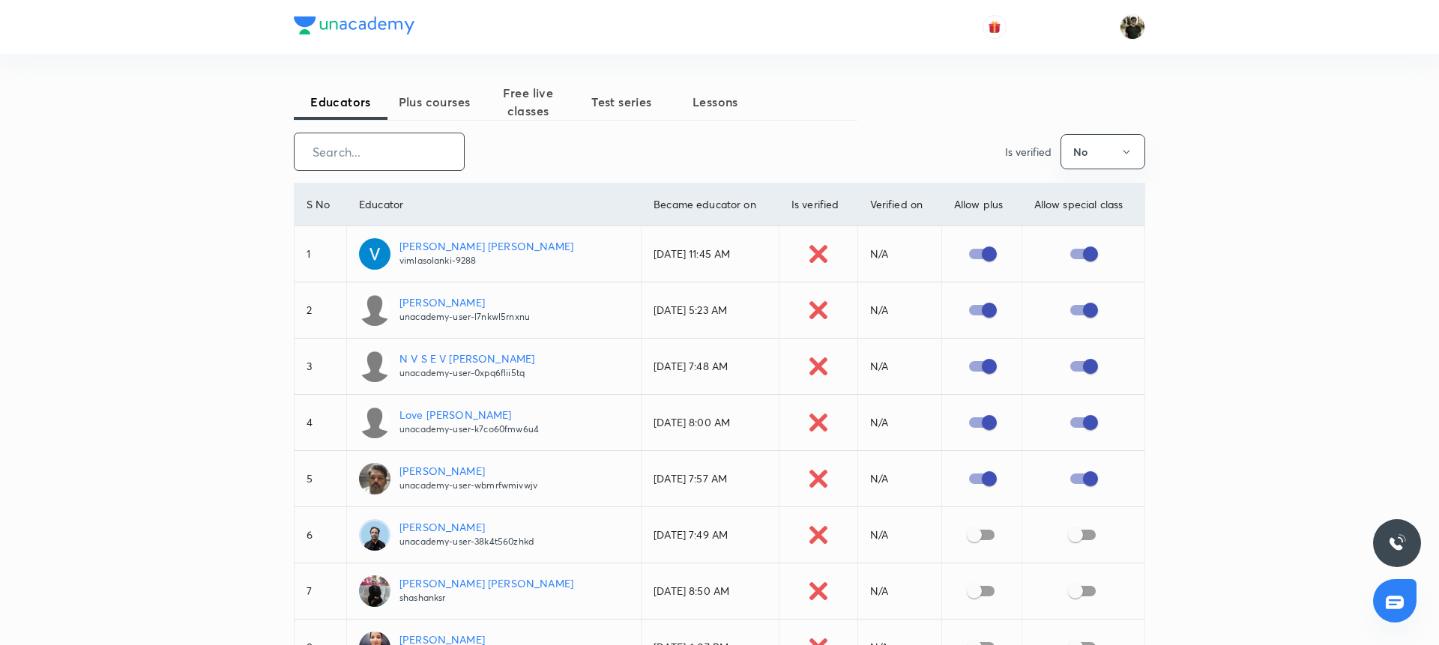 The height and width of the screenshot is (645, 1439). I want to click on th: Verified on, so click(899, 205).